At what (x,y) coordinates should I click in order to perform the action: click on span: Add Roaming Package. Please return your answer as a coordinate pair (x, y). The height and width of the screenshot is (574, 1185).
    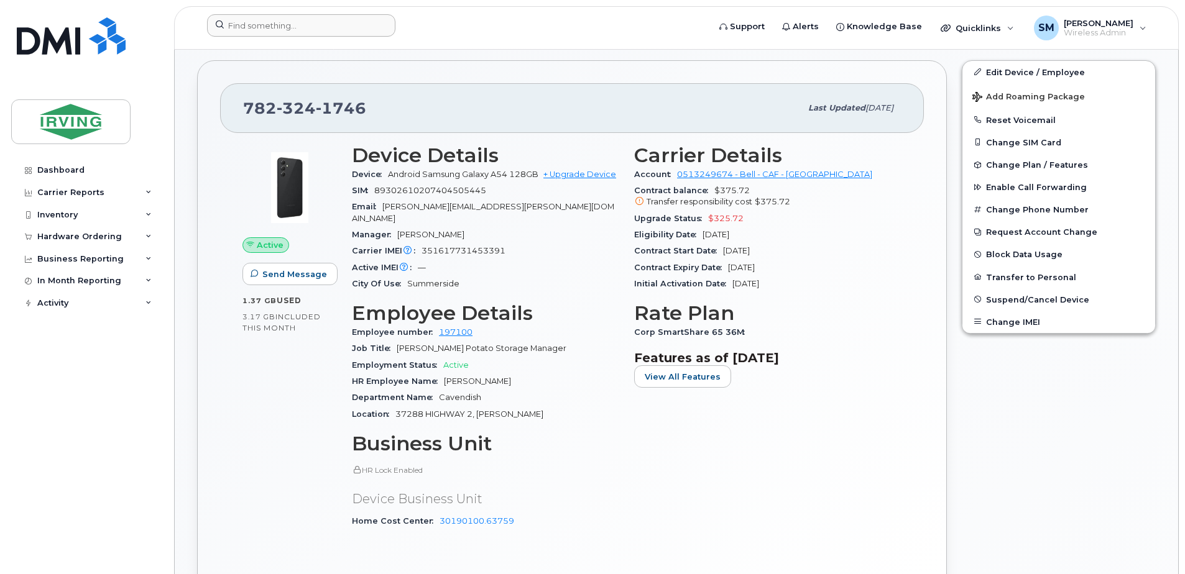
    Looking at the image, I should click on (1028, 98).